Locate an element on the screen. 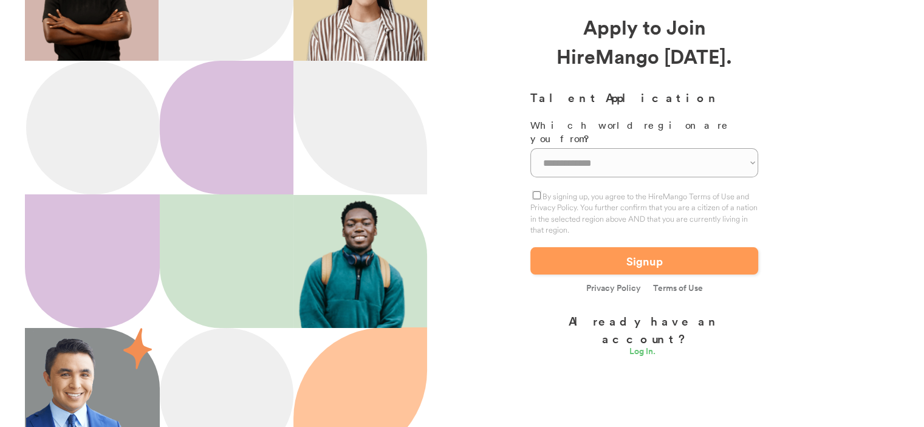 The width and height of the screenshot is (924, 427). h3: Talent Application is located at coordinates (644, 97).